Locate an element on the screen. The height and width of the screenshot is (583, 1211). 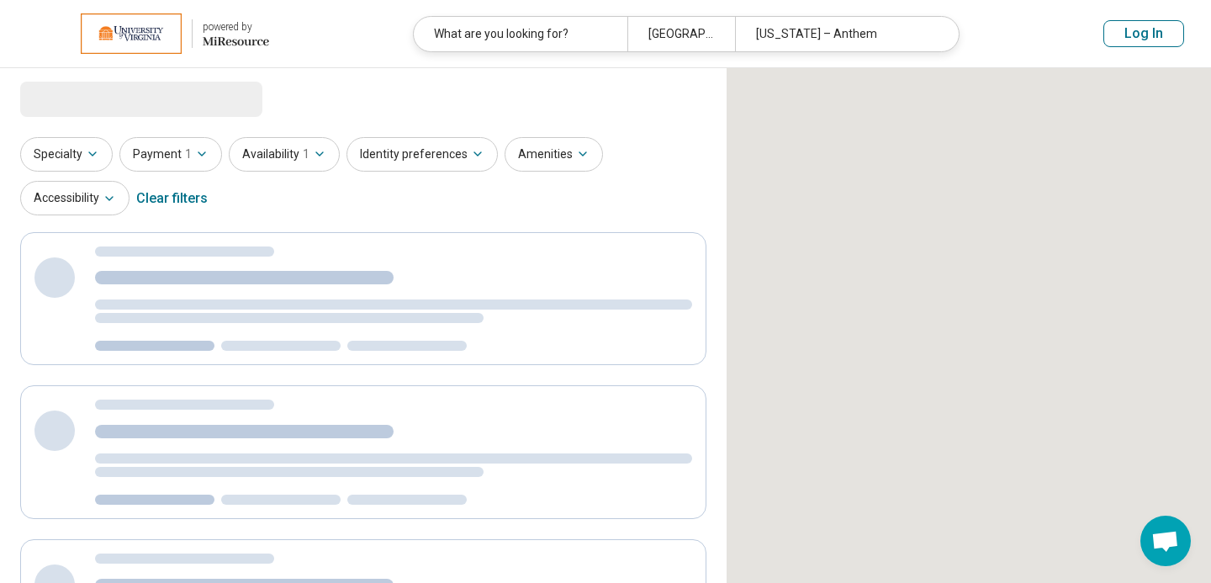
div: What are you looking for? is located at coordinates (521, 34).